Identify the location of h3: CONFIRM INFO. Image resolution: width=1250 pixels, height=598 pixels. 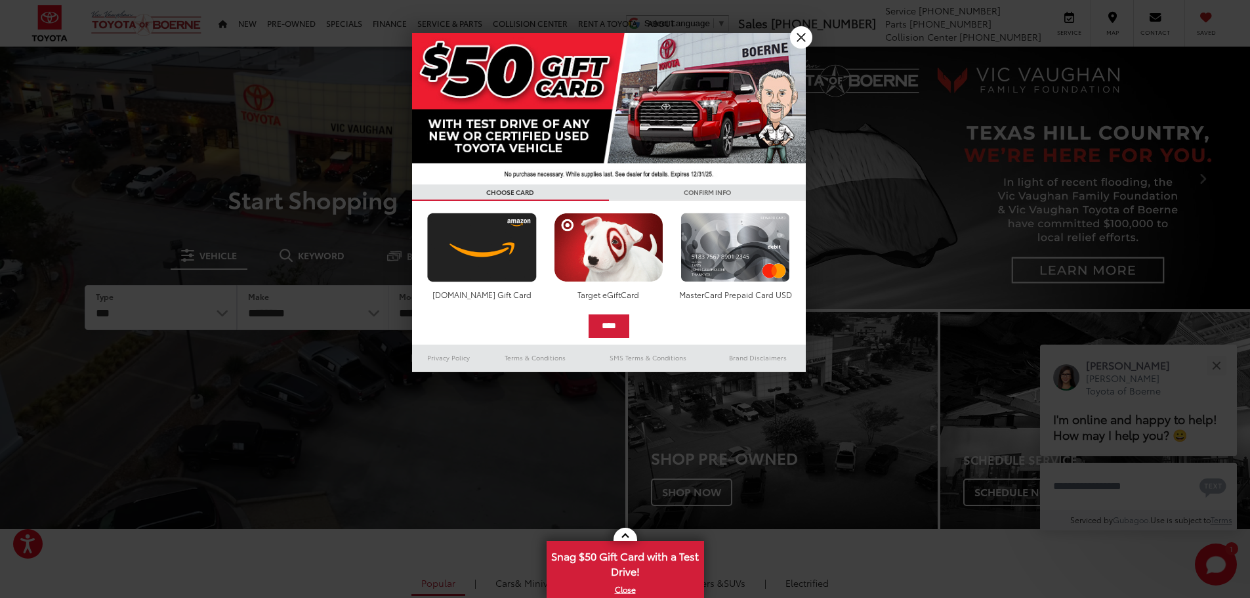
(708, 192).